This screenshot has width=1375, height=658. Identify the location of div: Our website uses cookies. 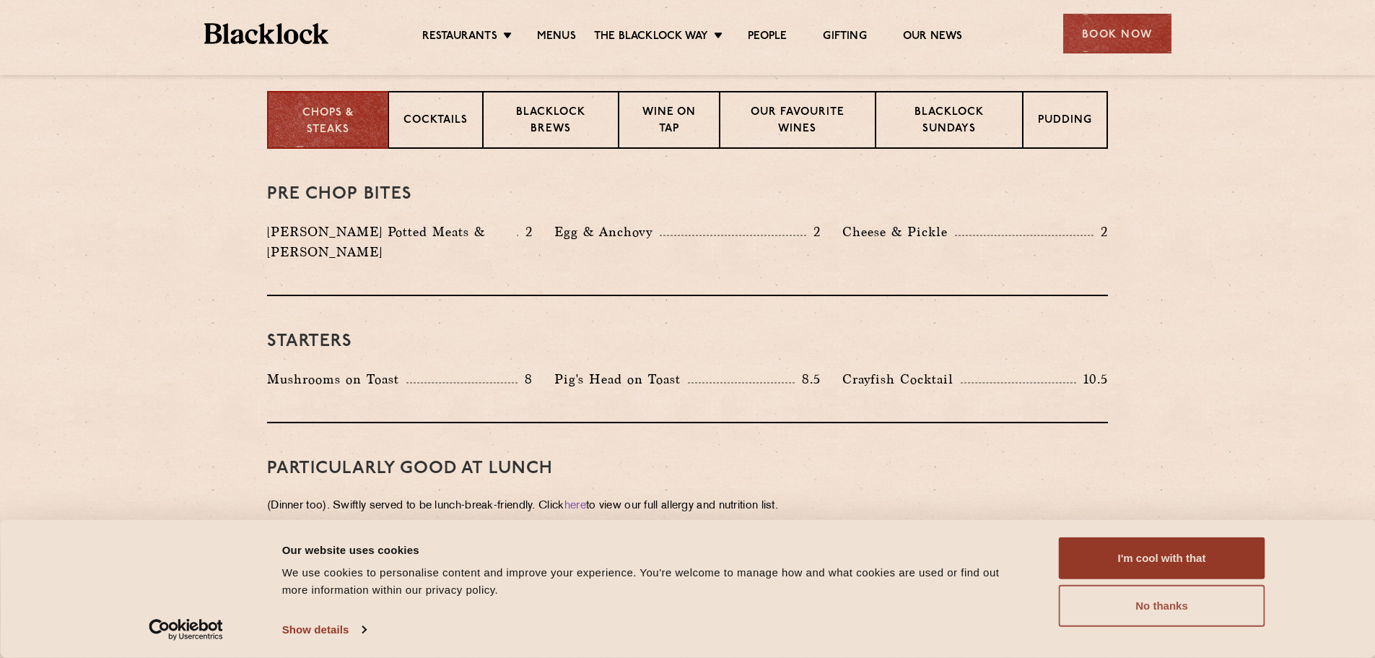
(654, 549).